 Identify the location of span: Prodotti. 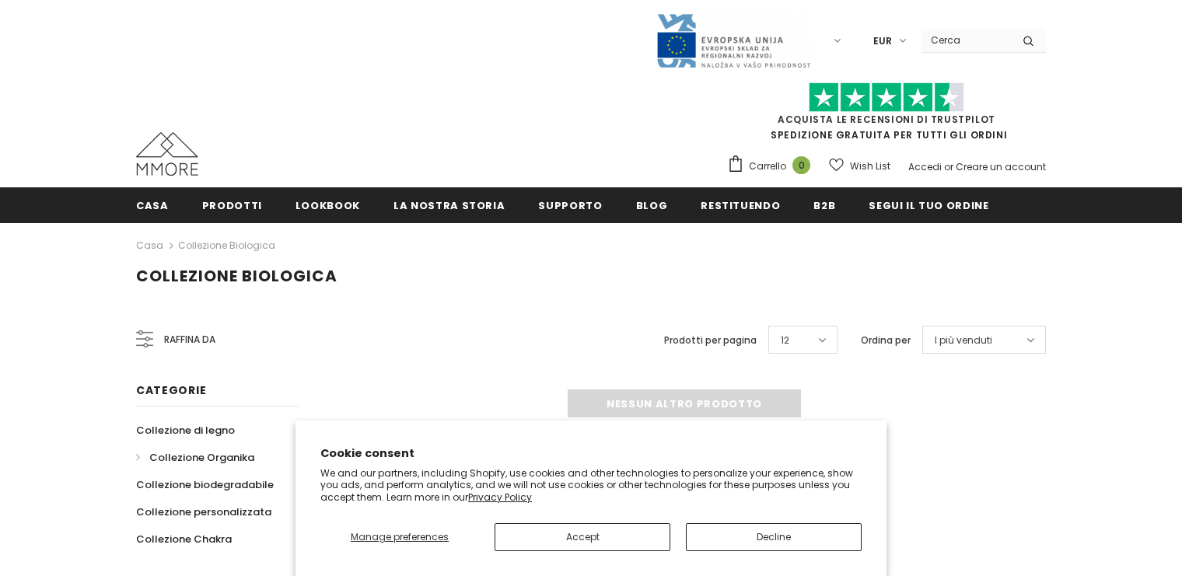
(232, 205).